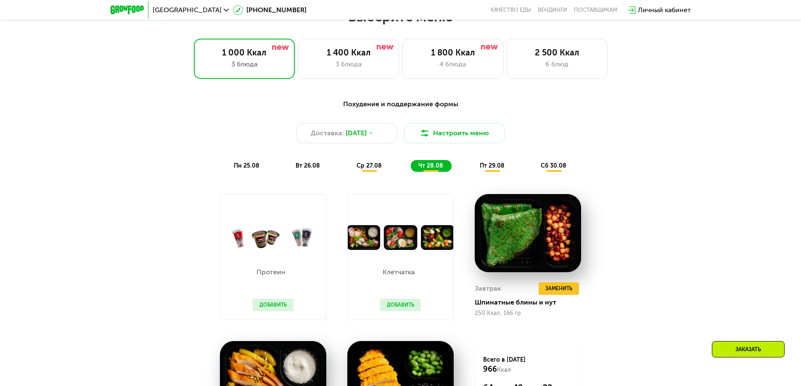  Describe the element at coordinates (398, 272) in the screenshot. I see `p: Клетчатка` at that location.